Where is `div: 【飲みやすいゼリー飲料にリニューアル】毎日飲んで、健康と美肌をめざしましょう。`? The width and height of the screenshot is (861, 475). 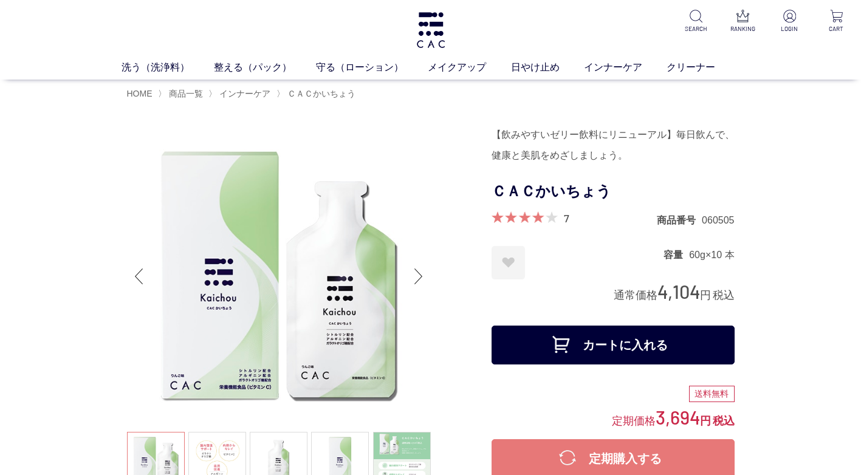
div: 【飲みやすいゼリー飲料にリニューアル】毎日飲んで、健康と美肌をめざしましょう。 is located at coordinates (613, 145).